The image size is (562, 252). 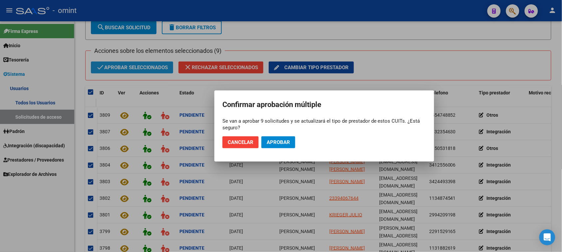 What do you see at coordinates (278, 143) in the screenshot?
I see `span: Aprobar` at bounding box center [278, 143].